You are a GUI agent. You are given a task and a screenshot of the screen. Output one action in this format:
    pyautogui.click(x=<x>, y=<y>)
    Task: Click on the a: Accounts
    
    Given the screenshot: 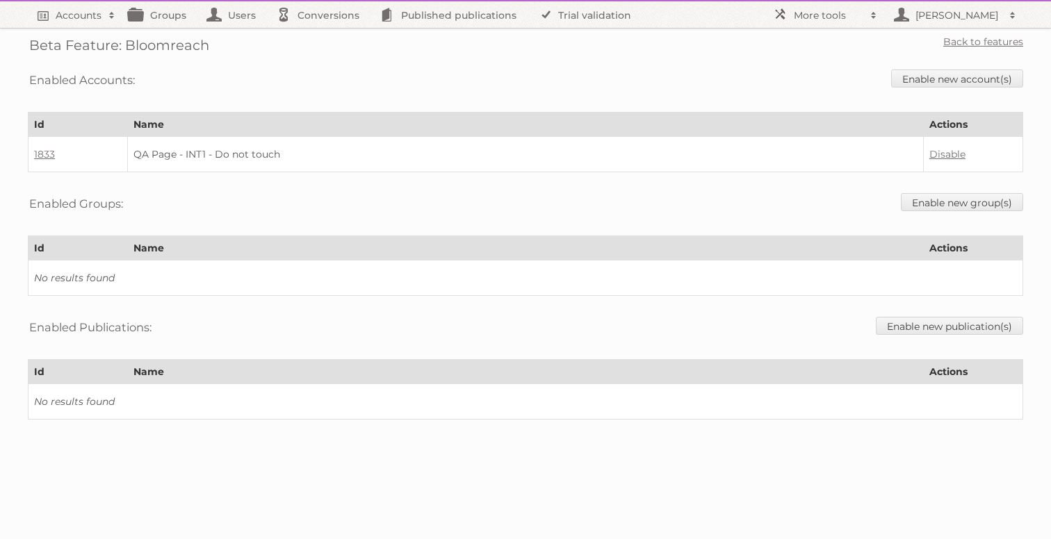 What is the action you would take?
    pyautogui.click(x=75, y=15)
    